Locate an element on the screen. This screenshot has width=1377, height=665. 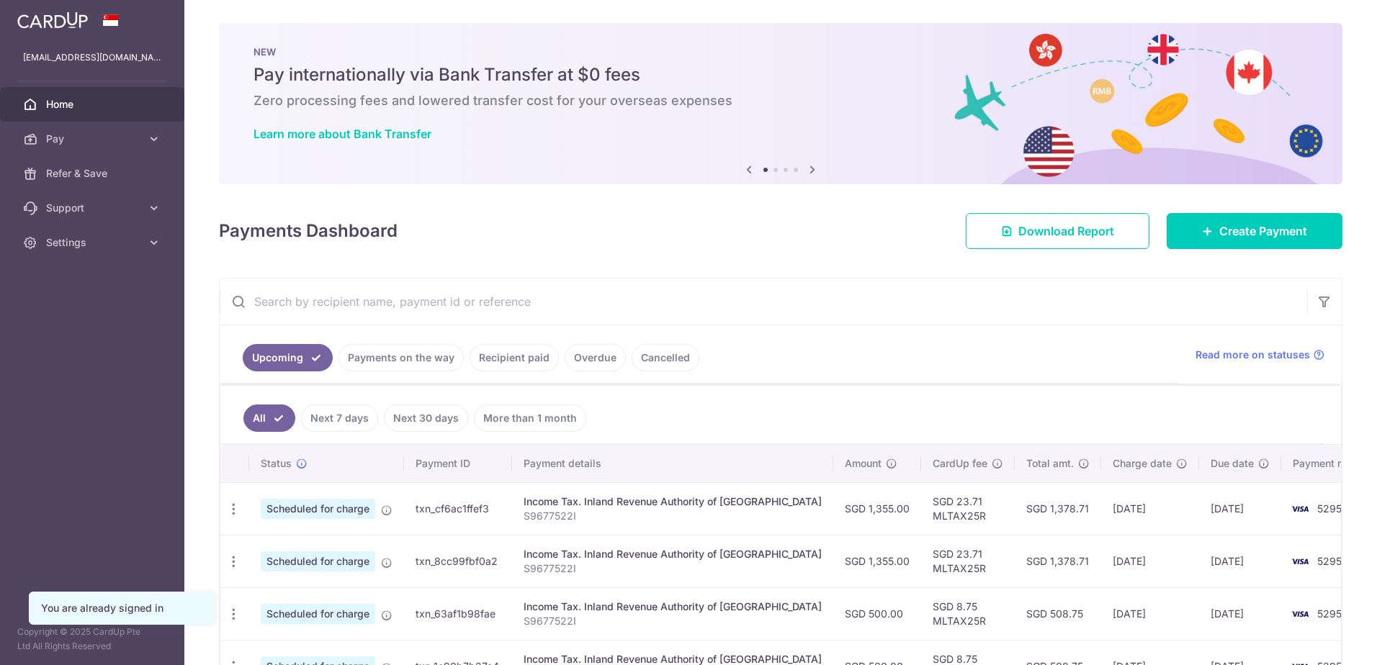
a: Next 7 days is located at coordinates (339, 418).